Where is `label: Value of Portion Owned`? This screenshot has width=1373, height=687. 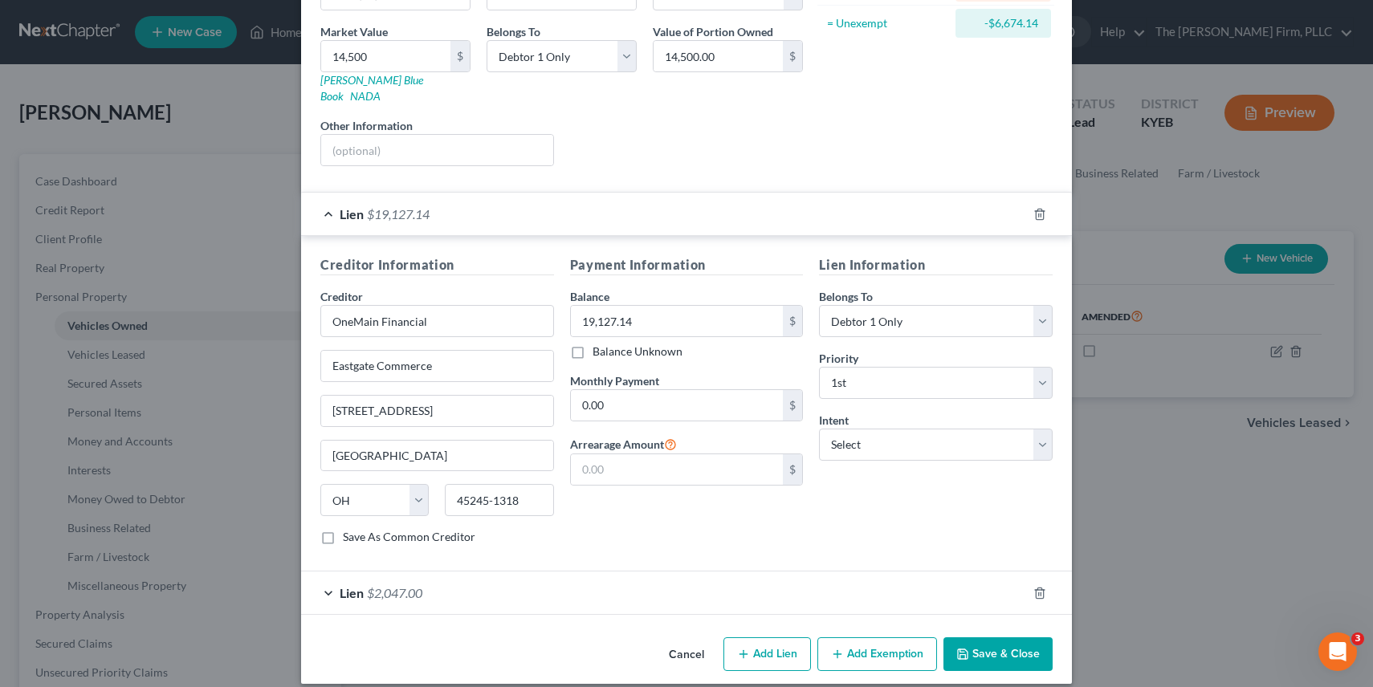
label: Value of Portion Owned is located at coordinates (713, 31).